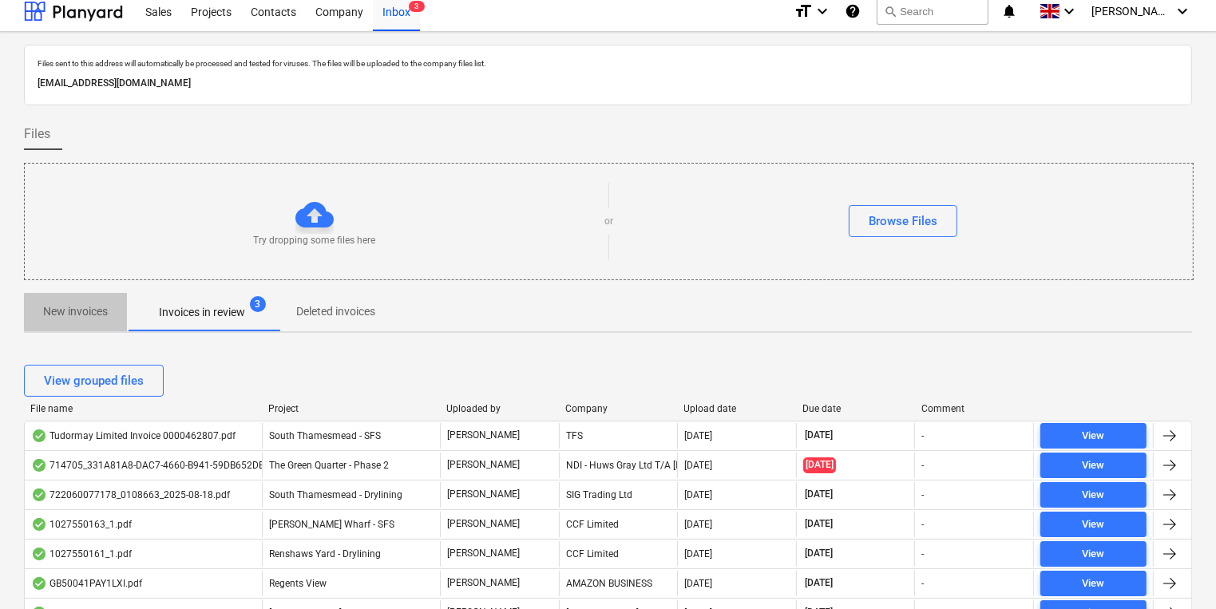 This screenshot has height=609, width=1216. Describe the element at coordinates (608, 221) in the screenshot. I see `p: or` at that location.